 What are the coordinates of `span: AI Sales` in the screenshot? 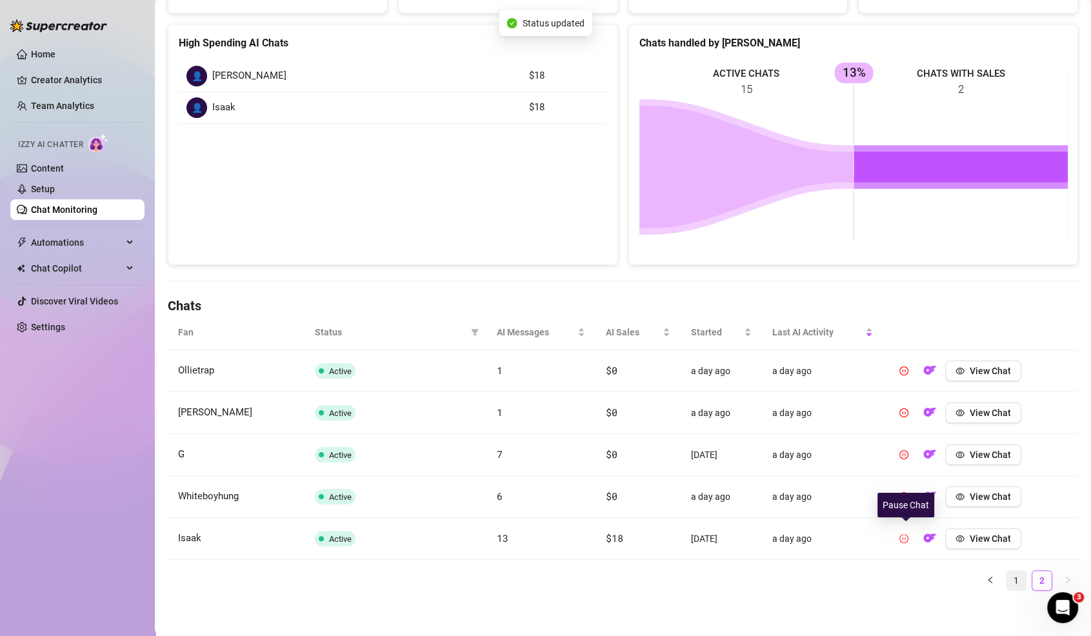 It's located at (632, 332).